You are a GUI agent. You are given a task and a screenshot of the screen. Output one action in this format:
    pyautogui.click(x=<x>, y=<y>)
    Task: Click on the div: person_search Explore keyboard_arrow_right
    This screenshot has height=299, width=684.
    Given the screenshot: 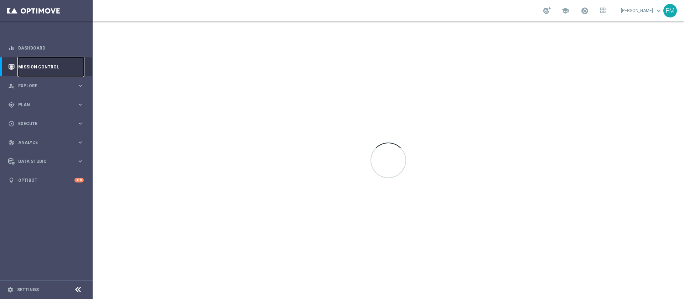 What is the action you would take?
    pyautogui.click(x=46, y=86)
    